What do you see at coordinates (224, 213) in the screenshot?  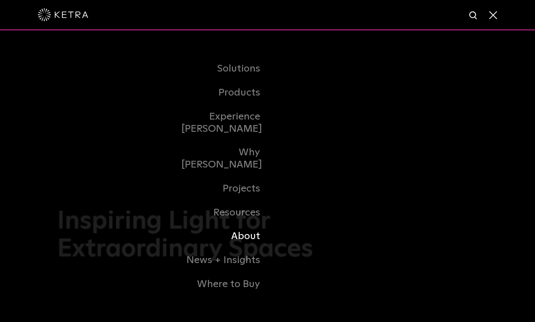 I see `a: Resources` at bounding box center [224, 213].